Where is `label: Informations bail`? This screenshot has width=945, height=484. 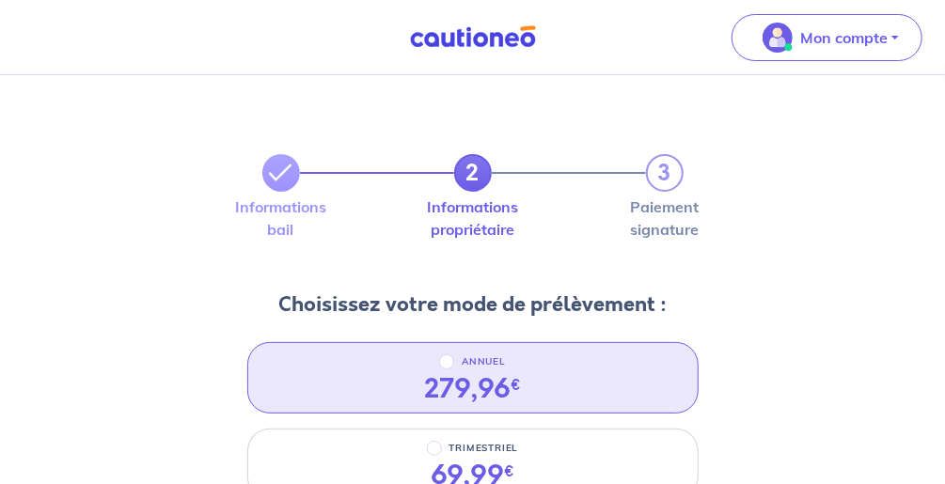
label: Informations bail is located at coordinates (281, 218).